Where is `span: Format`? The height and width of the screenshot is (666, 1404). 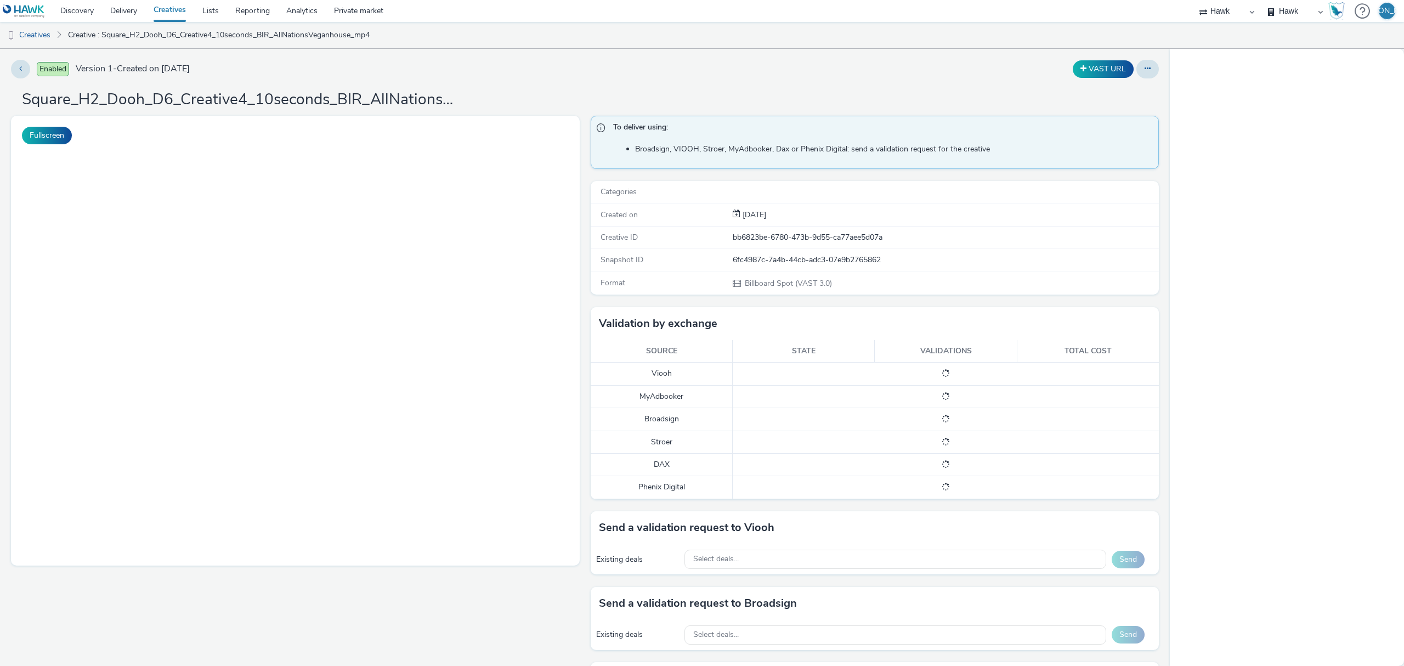
span: Format is located at coordinates (612, 282).